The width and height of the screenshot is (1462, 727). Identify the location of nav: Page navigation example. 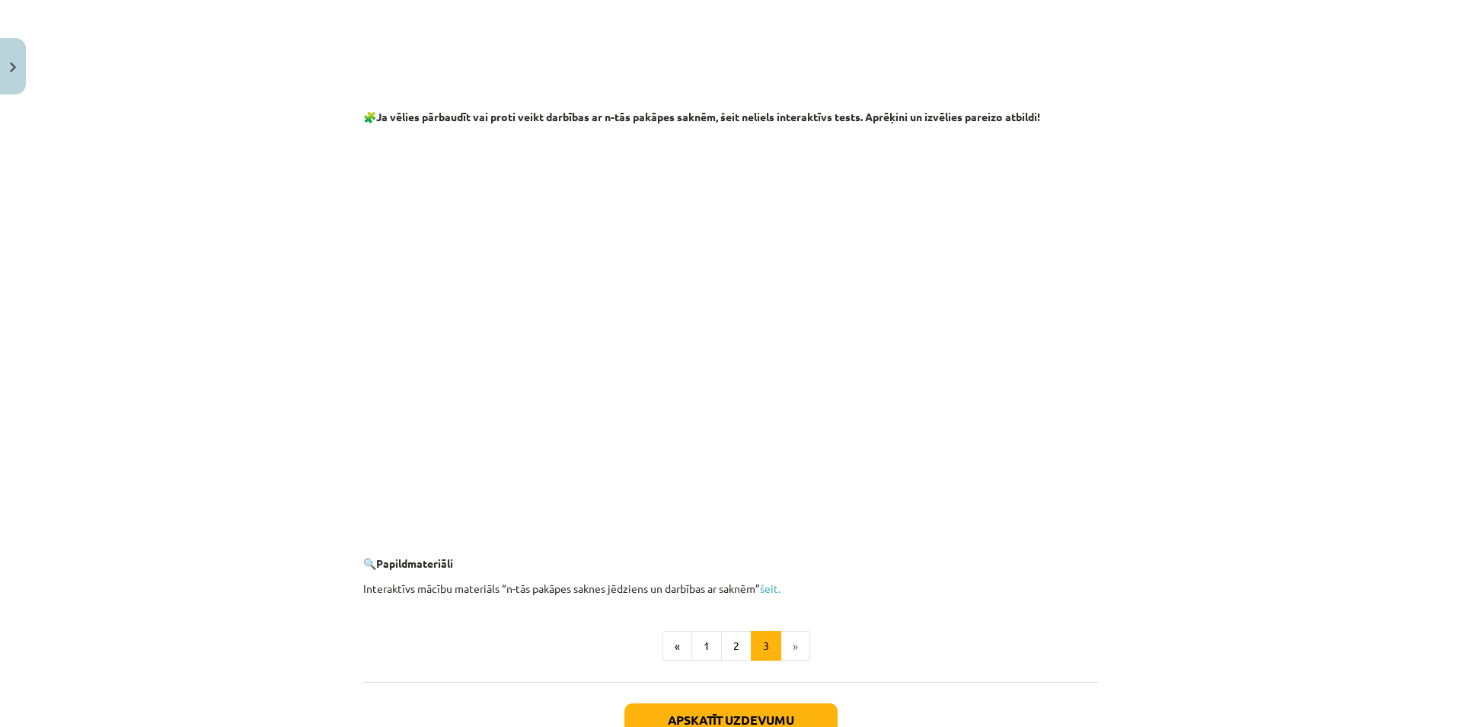
(731, 646).